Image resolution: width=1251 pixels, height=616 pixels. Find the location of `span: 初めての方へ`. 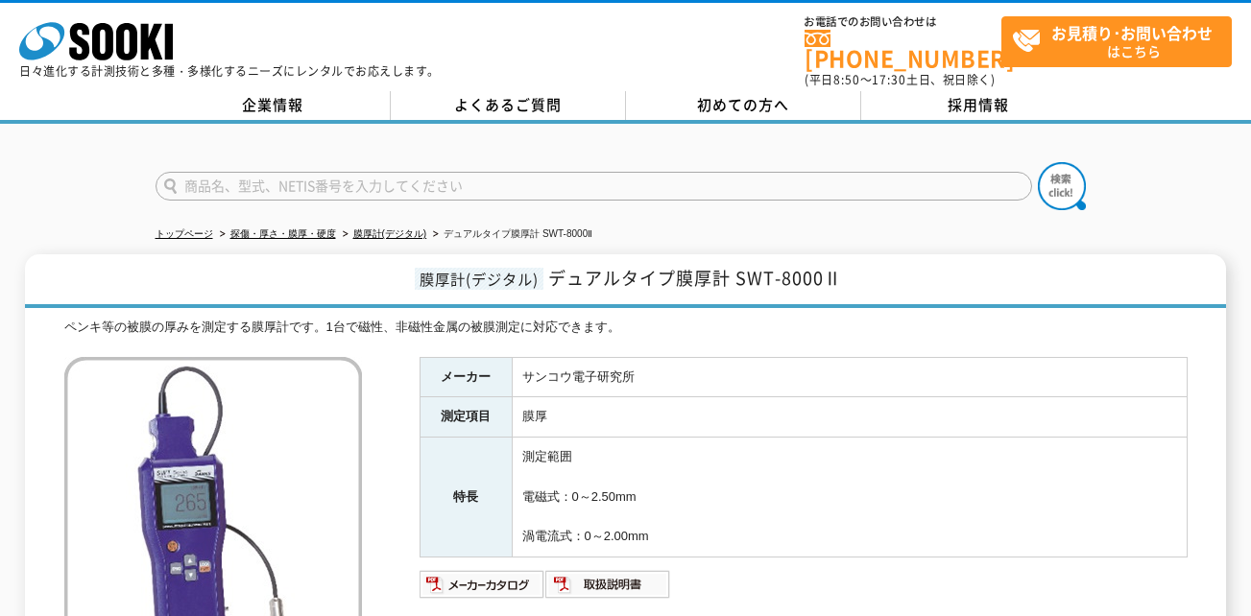

span: 初めての方へ is located at coordinates (743, 105).